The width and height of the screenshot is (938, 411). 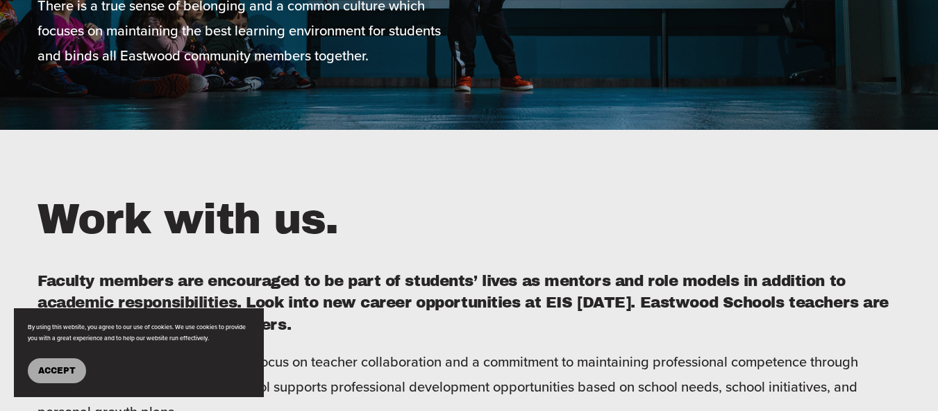 What do you see at coordinates (57, 371) in the screenshot?
I see `span: Accept` at bounding box center [57, 371].